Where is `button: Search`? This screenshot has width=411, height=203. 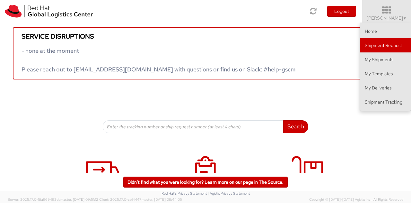 button: Search is located at coordinates (296, 127).